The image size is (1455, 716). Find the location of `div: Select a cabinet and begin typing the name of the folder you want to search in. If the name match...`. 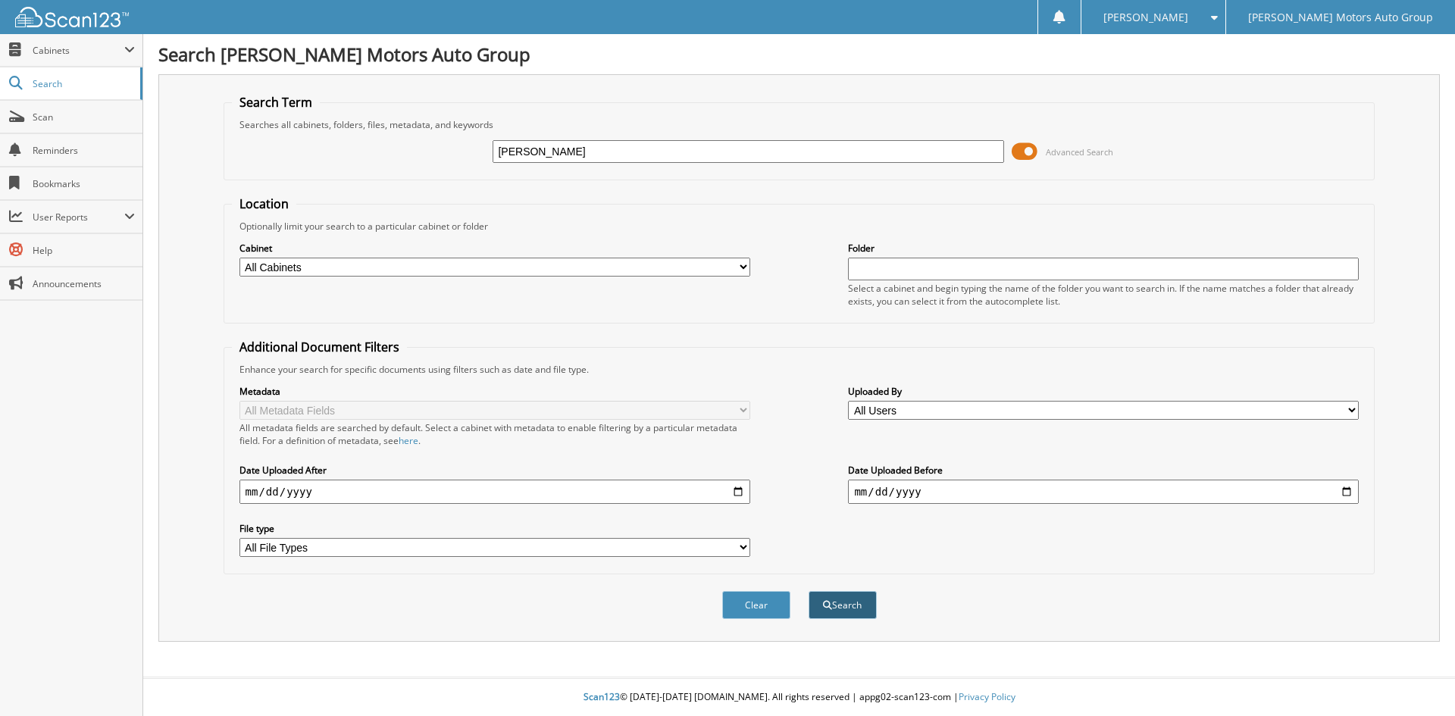

div: Select a cabinet and begin typing the name of the folder you want to search in. If the name match... is located at coordinates (1103, 295).